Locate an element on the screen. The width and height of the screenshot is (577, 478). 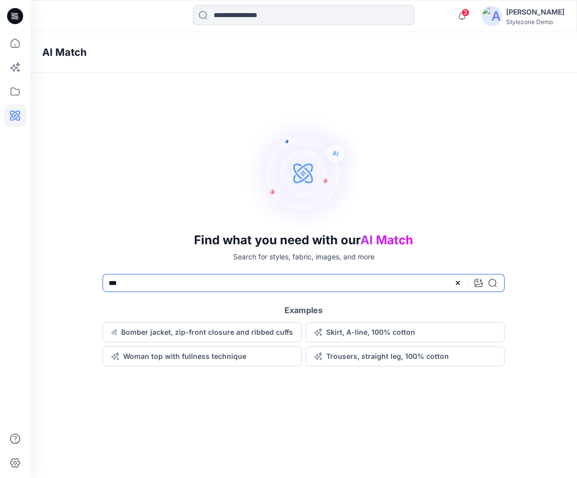
p: Search for styles, fabric, images, and more is located at coordinates (304, 256).